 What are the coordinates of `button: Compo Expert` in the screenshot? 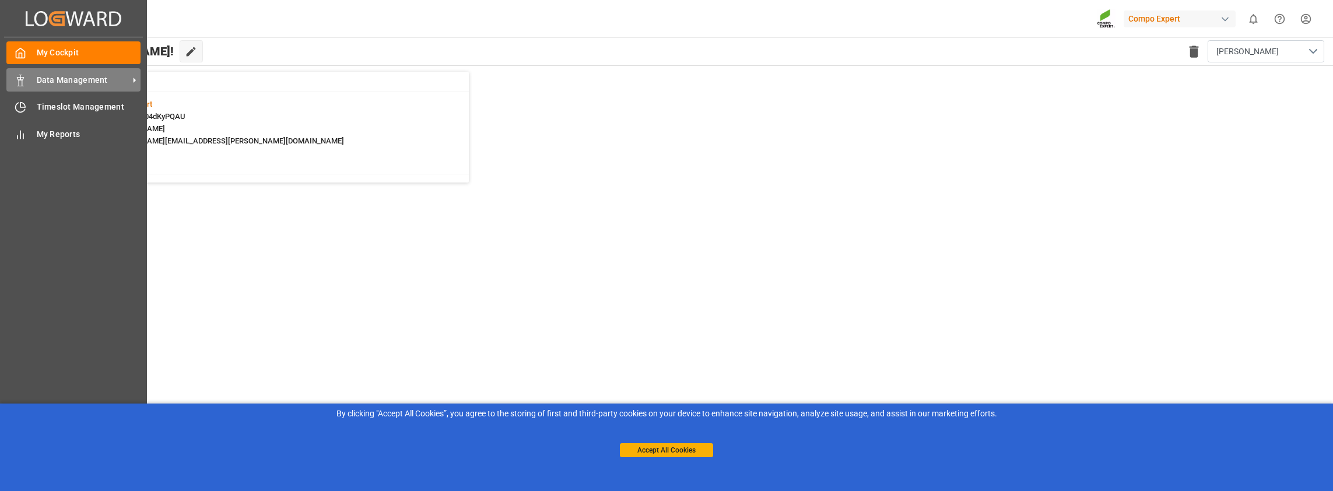 It's located at (1182, 19).